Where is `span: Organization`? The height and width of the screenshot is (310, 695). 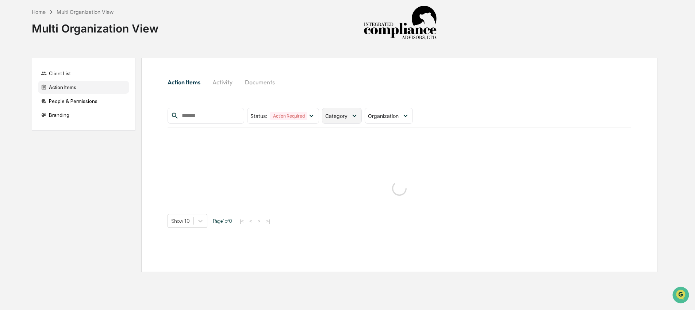
span: Organization is located at coordinates (383, 116).